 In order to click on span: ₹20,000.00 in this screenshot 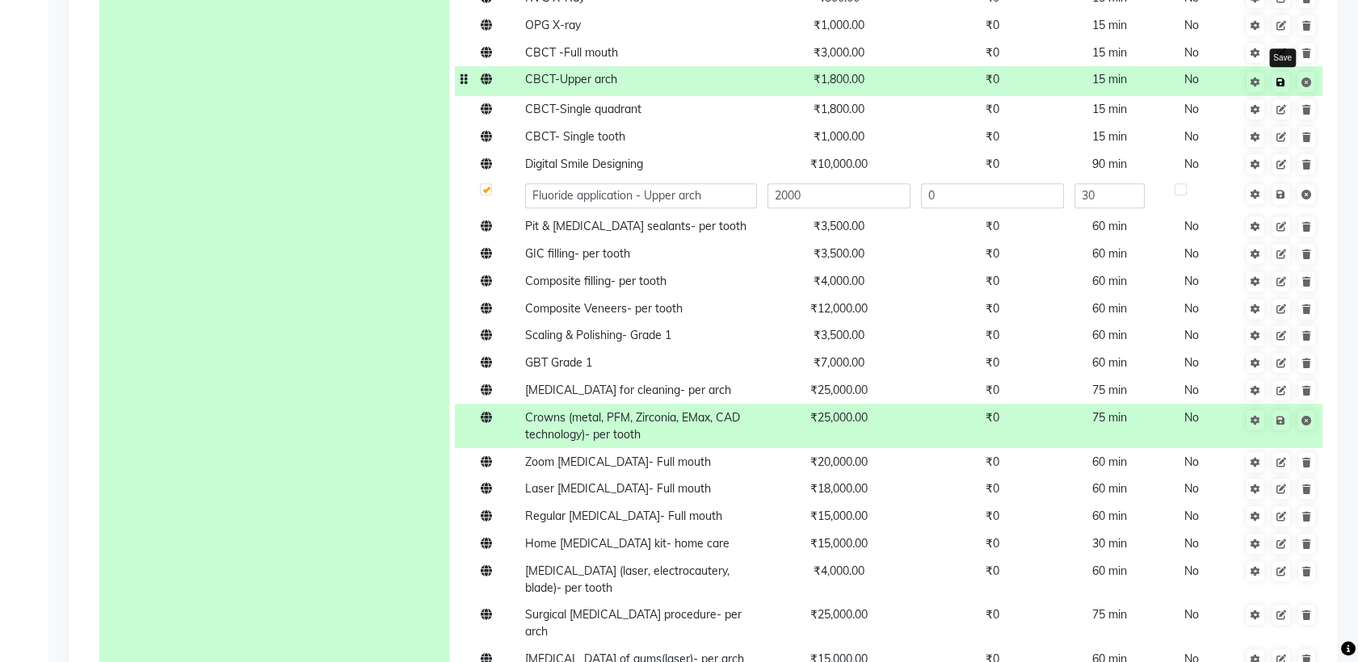, I will do `click(838, 462)`.